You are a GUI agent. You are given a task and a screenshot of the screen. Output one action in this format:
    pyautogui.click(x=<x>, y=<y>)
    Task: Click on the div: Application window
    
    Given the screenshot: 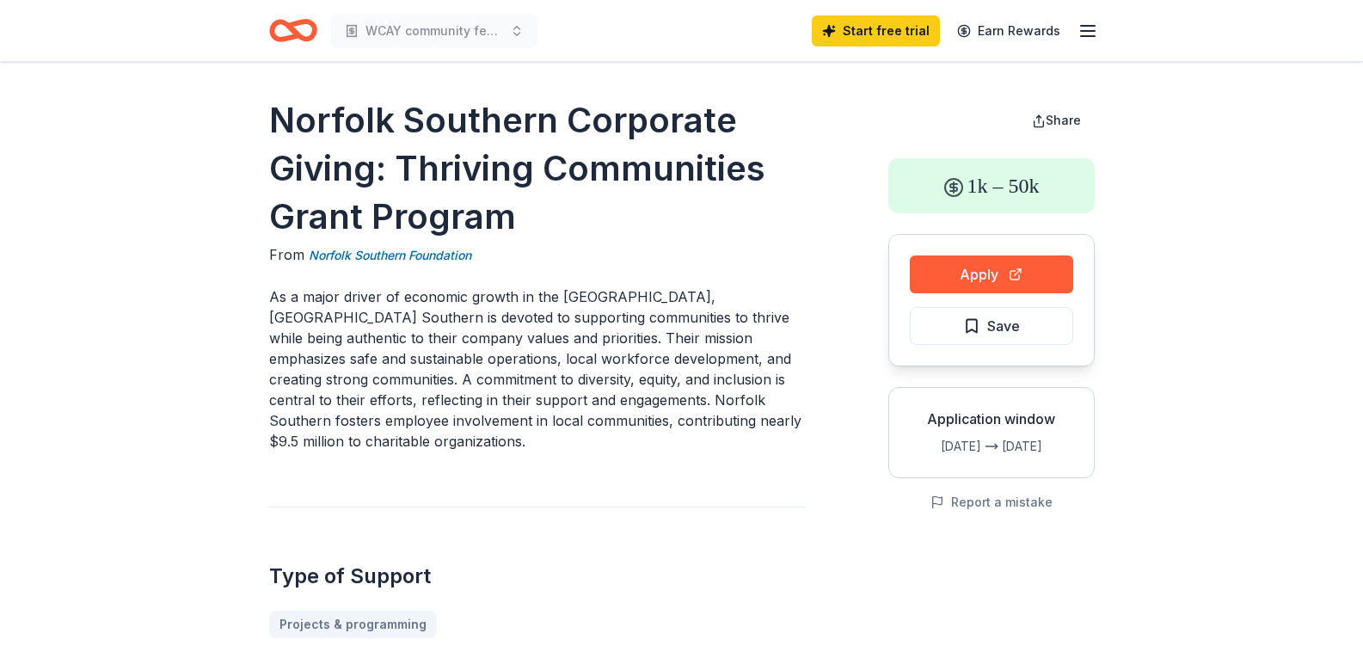 What is the action you would take?
    pyautogui.click(x=991, y=419)
    